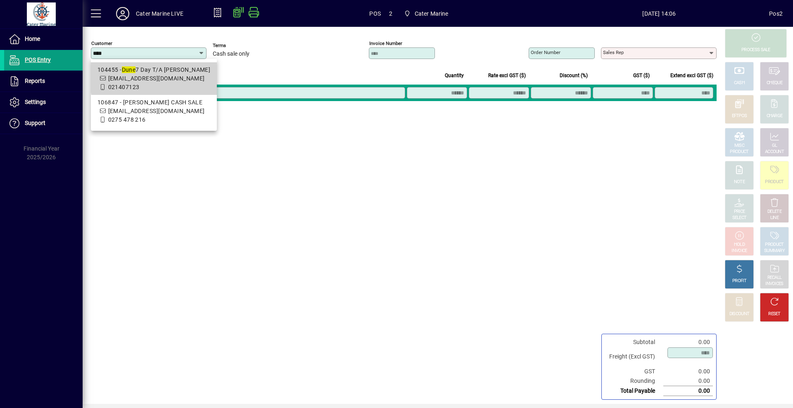 This screenshot has width=793, height=408. What do you see at coordinates (102, 43) in the screenshot?
I see `mat-label: Customer` at bounding box center [102, 43].